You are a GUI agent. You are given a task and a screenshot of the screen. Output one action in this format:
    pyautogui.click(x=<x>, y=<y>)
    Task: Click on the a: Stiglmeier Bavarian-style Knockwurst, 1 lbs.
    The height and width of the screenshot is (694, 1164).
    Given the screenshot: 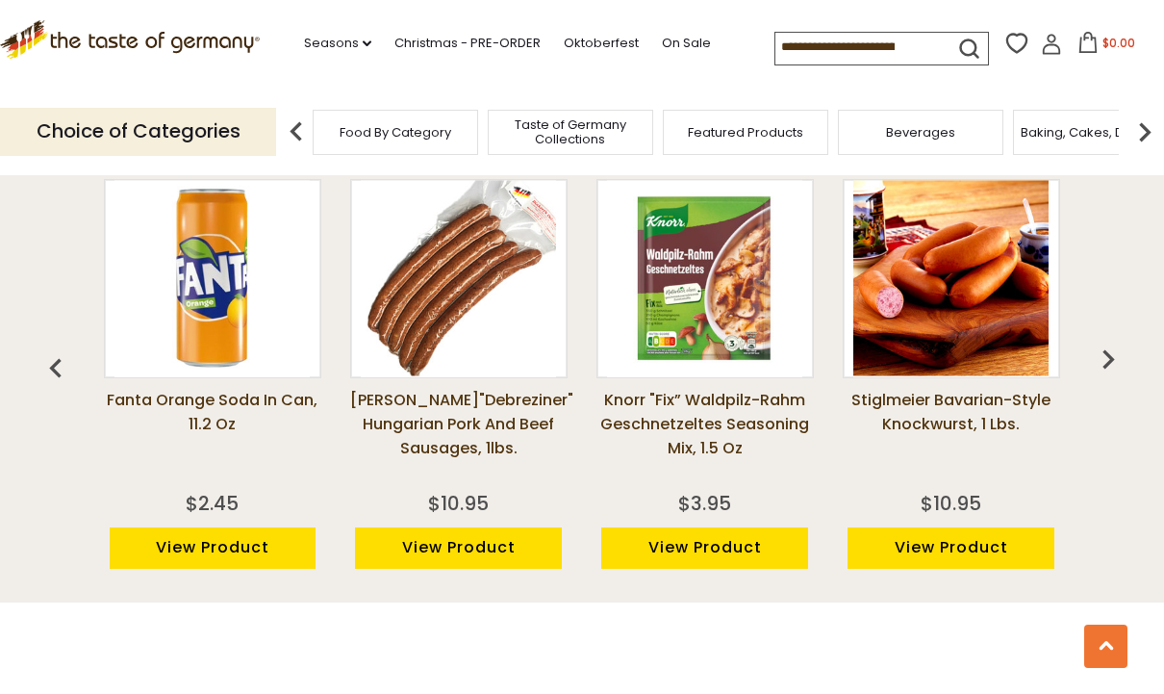 What is the action you would take?
    pyautogui.click(x=952, y=436)
    